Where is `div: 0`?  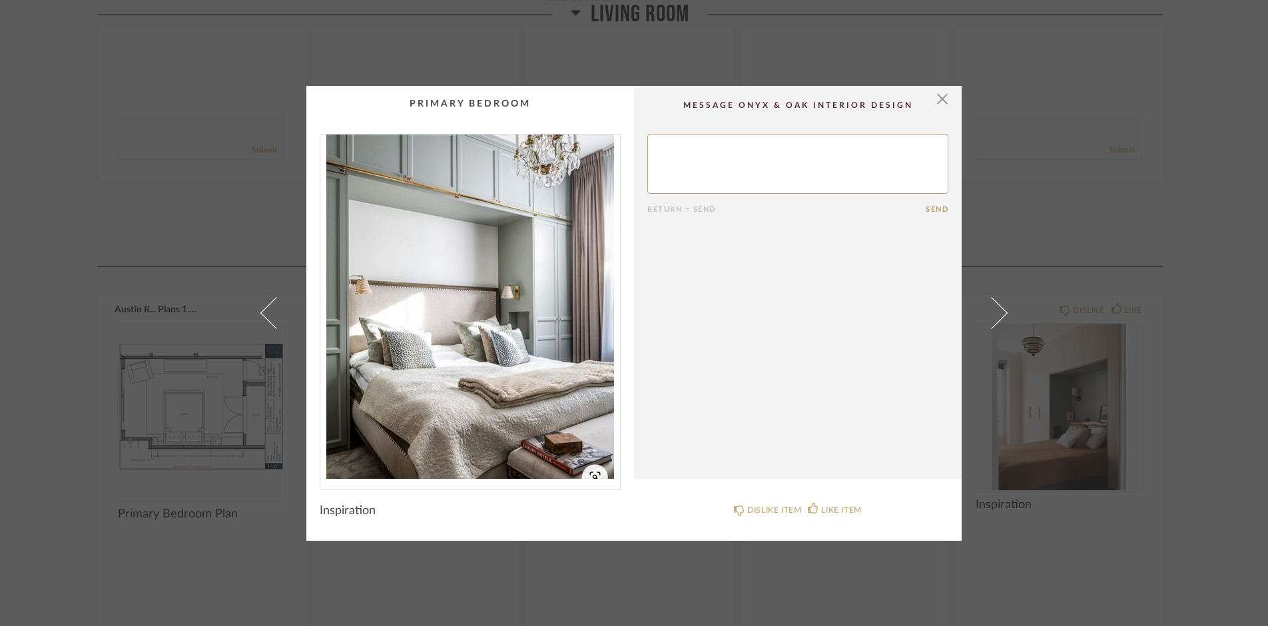
div: 0 is located at coordinates (470, 306).